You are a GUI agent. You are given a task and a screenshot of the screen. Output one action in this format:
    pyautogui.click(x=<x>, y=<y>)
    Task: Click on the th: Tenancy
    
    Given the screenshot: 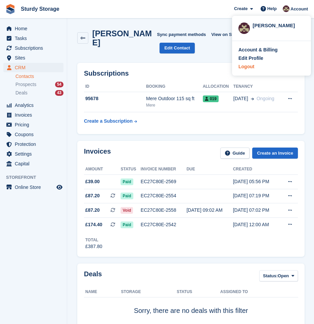 What is the action you would take?
    pyautogui.click(x=257, y=87)
    